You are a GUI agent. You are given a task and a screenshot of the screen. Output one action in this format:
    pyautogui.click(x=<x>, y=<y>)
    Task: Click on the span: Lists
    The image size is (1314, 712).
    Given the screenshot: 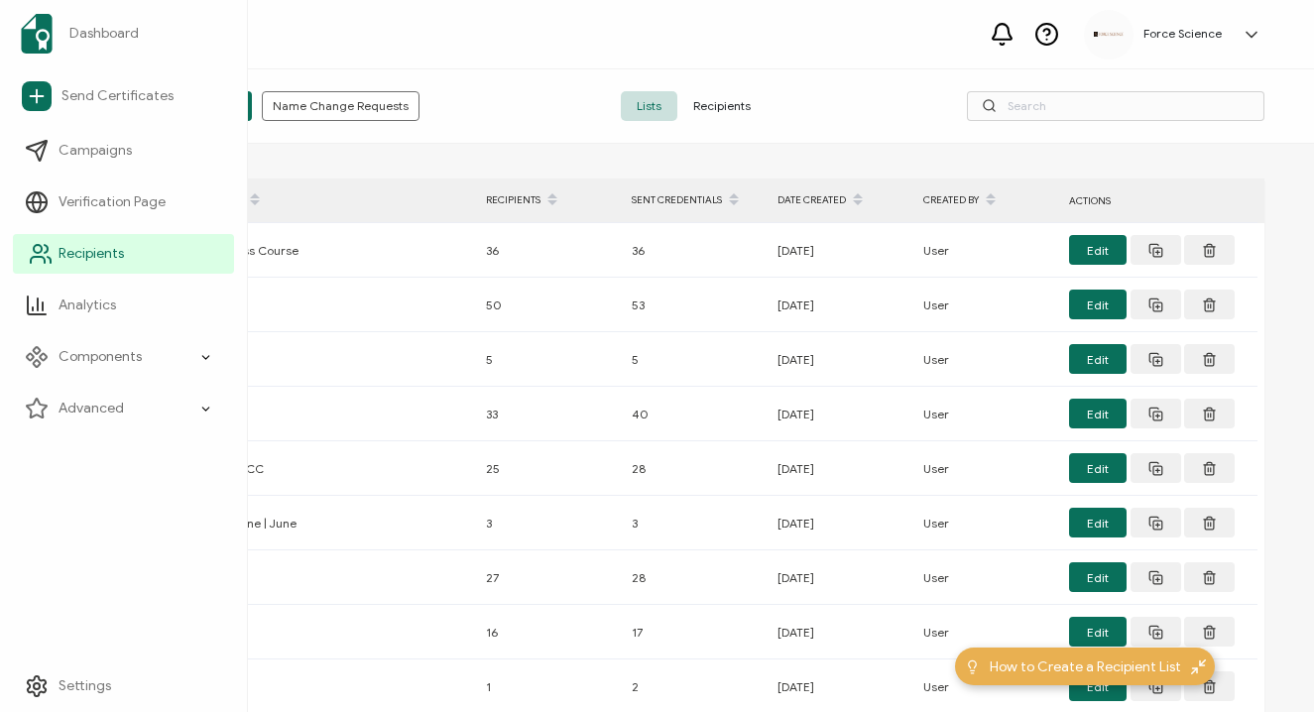 What is the action you would take?
    pyautogui.click(x=649, y=106)
    